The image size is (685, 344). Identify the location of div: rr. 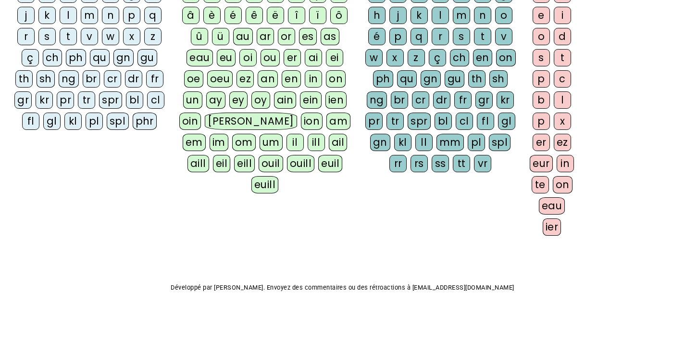
(398, 164).